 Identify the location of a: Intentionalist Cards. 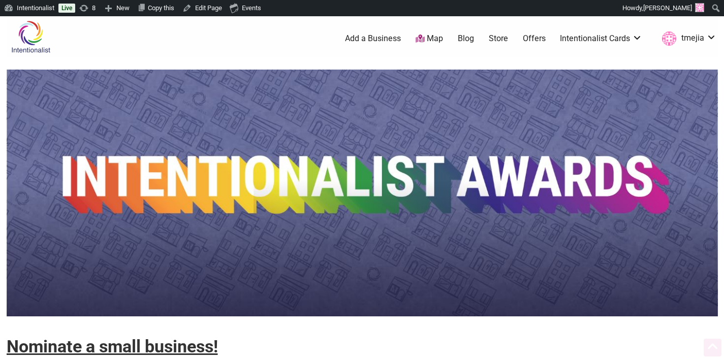
(601, 39).